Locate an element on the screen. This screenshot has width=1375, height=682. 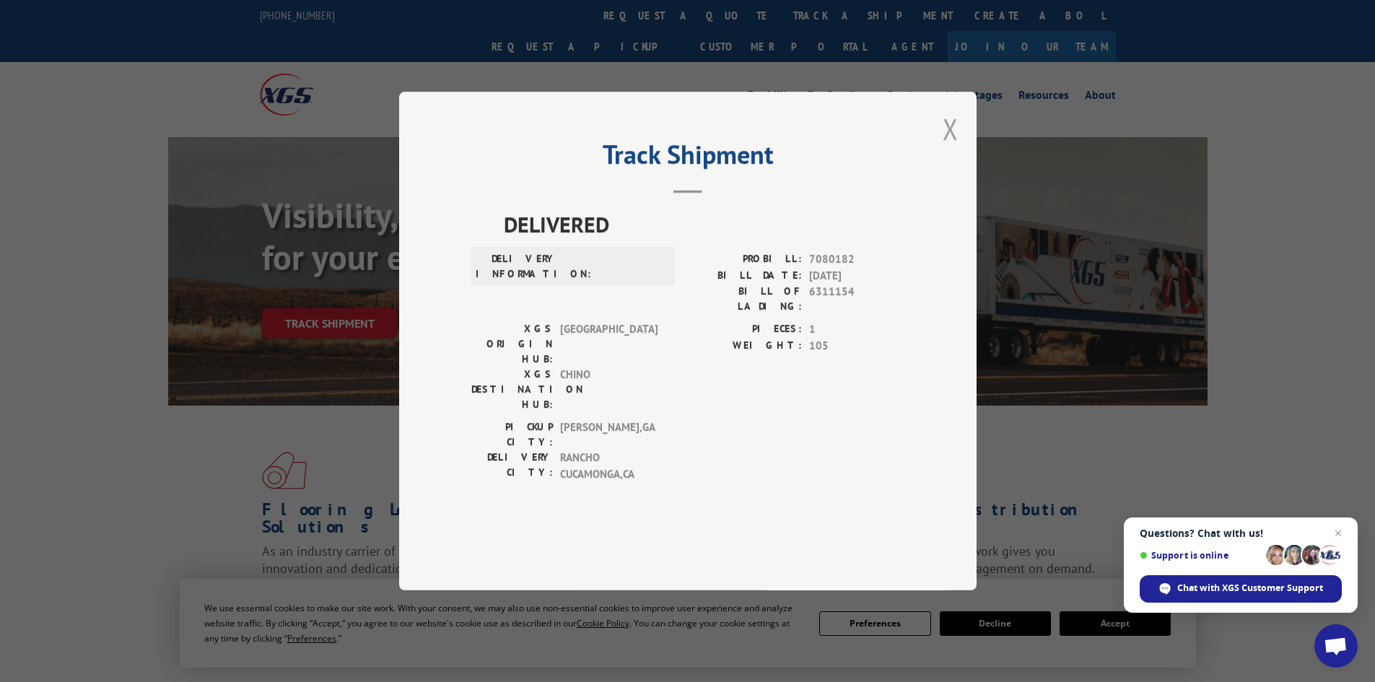
button: Close modal is located at coordinates (950, 128).